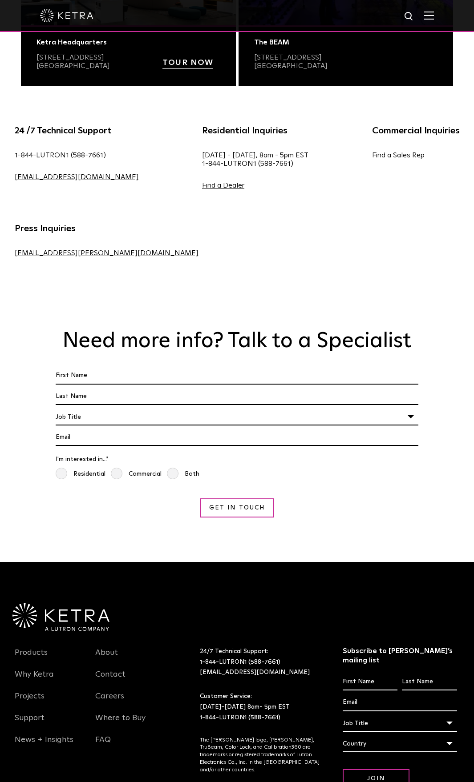 The width and height of the screenshot is (474, 782). I want to click on p: 24/7 Technical Support:, so click(260, 662).